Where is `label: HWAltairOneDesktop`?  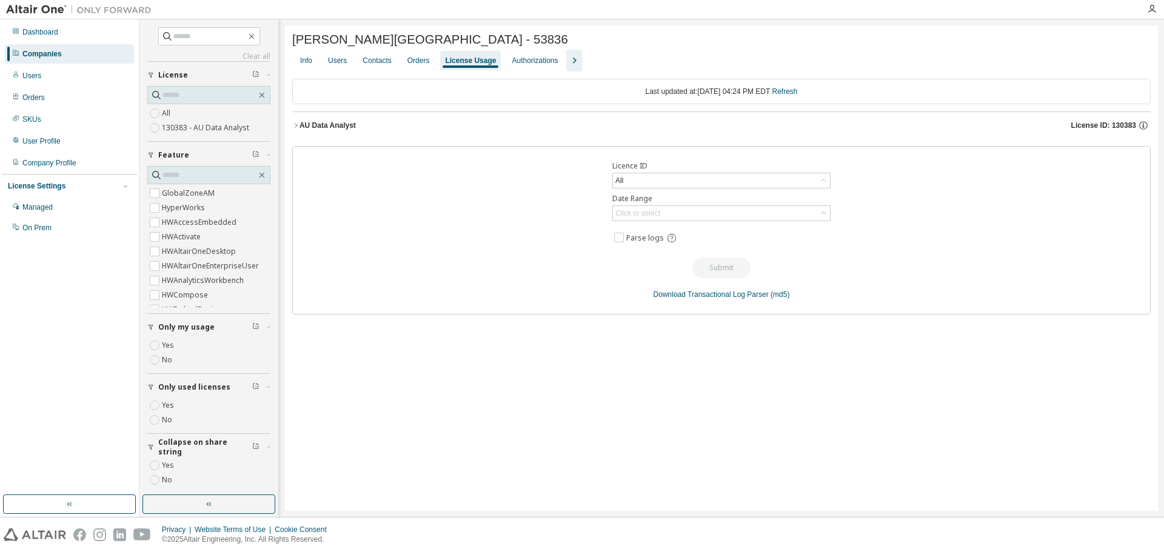
label: HWAltairOneDesktop is located at coordinates (200, 252).